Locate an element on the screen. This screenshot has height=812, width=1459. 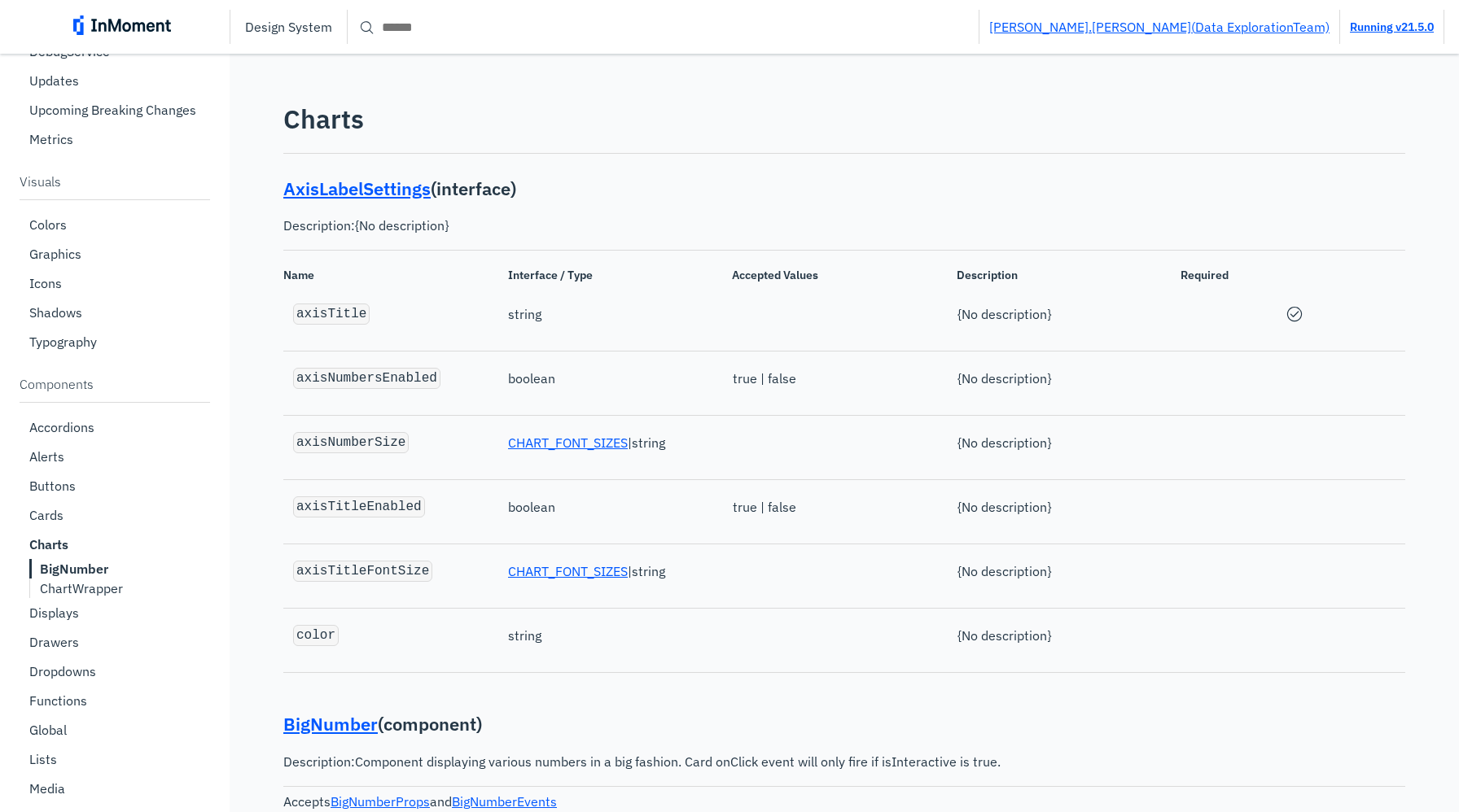
span: Name is located at coordinates (395, 275).